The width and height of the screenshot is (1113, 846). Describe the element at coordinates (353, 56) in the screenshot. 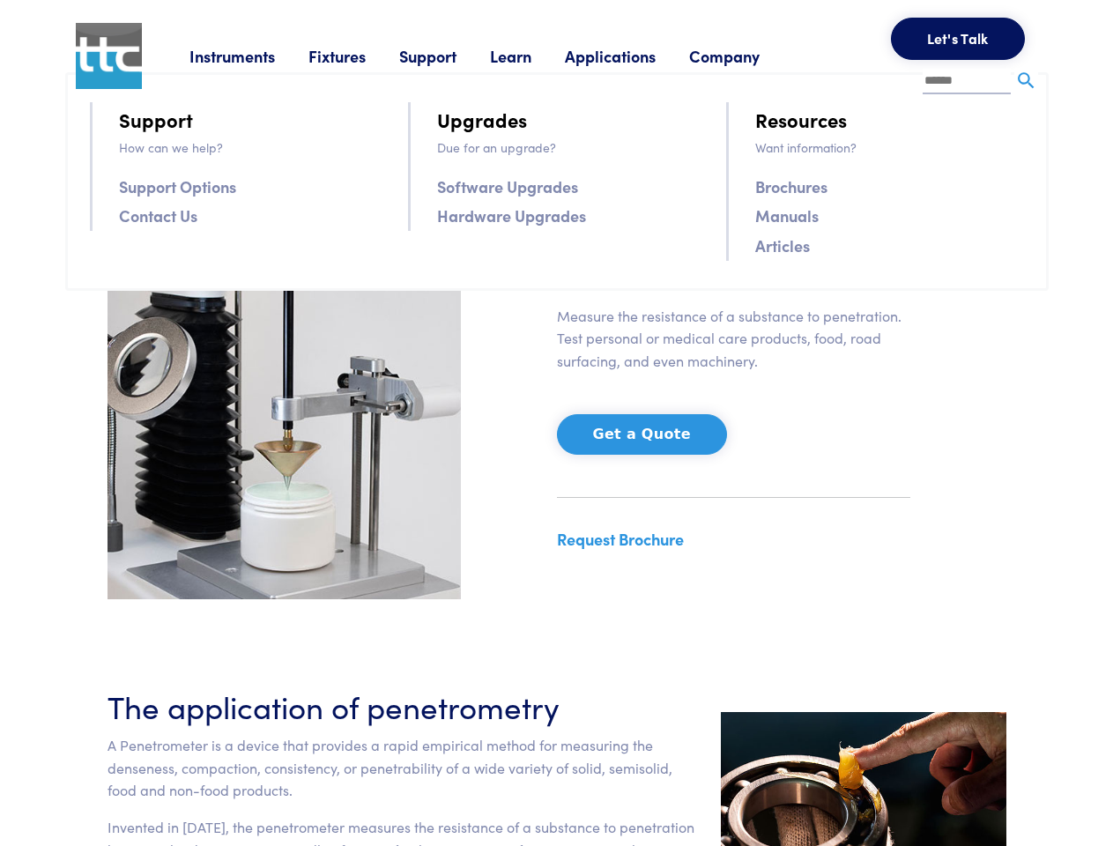

I see `a: Fixtures` at that location.